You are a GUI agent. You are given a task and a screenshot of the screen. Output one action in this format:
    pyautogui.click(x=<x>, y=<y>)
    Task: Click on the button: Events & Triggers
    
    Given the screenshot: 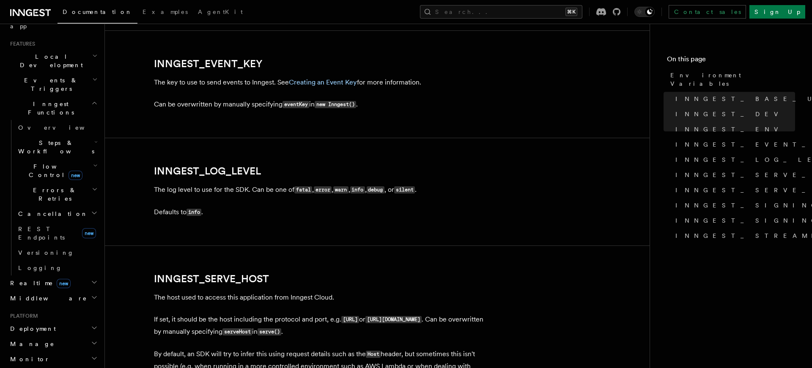 What is the action you would take?
    pyautogui.click(x=53, y=85)
    